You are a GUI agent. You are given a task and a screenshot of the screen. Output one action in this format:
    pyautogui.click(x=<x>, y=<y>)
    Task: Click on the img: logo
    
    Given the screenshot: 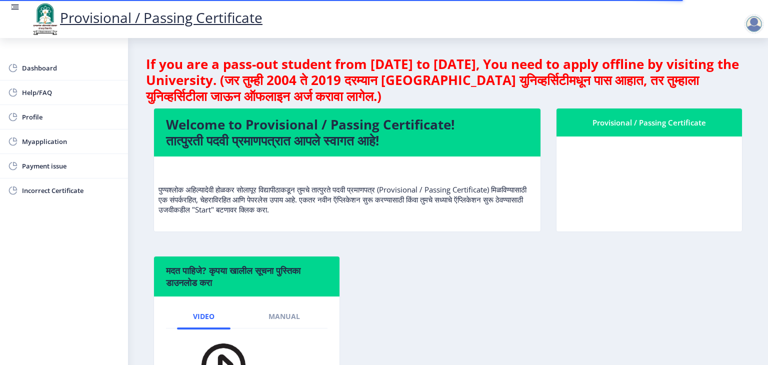 What is the action you would take?
    pyautogui.click(x=45, y=19)
    